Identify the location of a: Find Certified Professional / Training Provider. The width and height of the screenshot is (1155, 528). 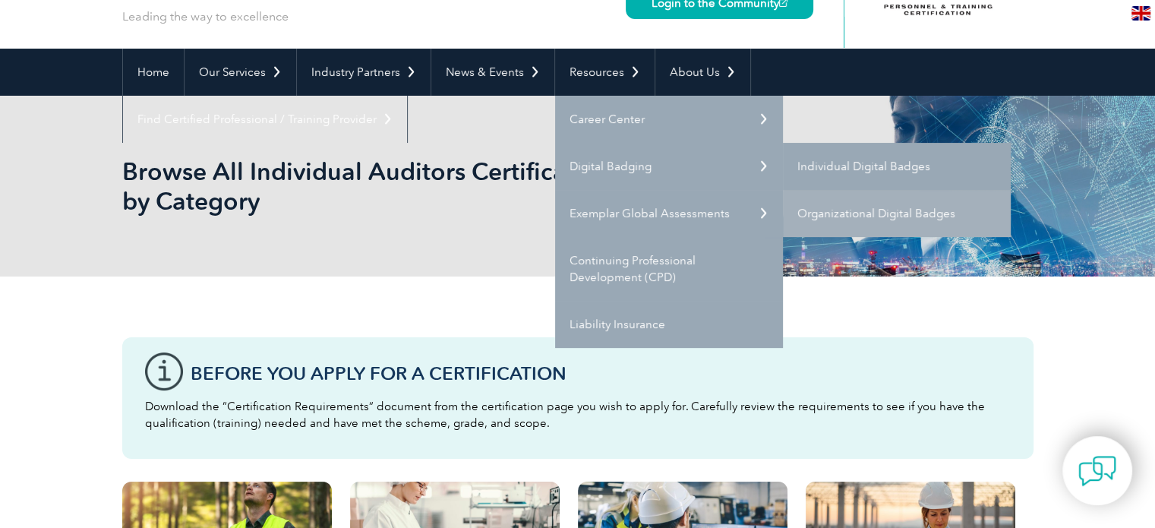
(265, 119).